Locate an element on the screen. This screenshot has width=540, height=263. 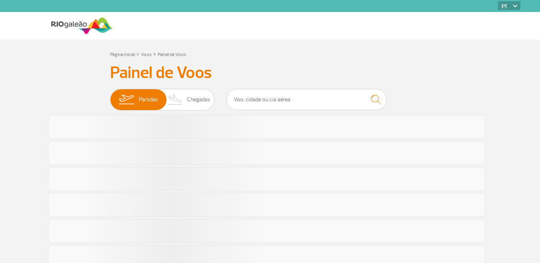
input: Voo, cidade ou cia aérea is located at coordinates (307, 99).